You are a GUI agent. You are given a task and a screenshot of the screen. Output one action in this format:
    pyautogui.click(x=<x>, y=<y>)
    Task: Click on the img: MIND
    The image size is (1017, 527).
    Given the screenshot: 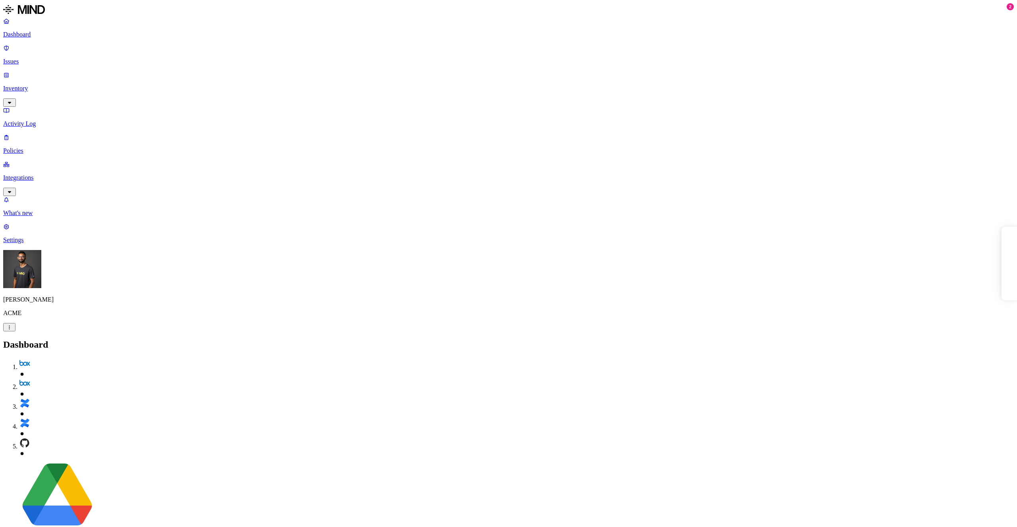 What is the action you would take?
    pyautogui.click(x=24, y=10)
    